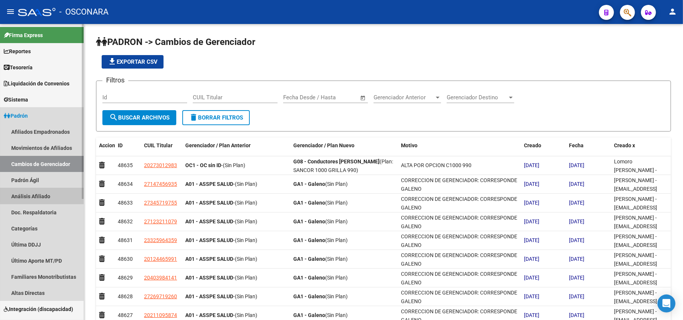 This screenshot has height=320, width=683. Describe the element at coordinates (17, 51) in the screenshot. I see `span: Reportes` at that location.